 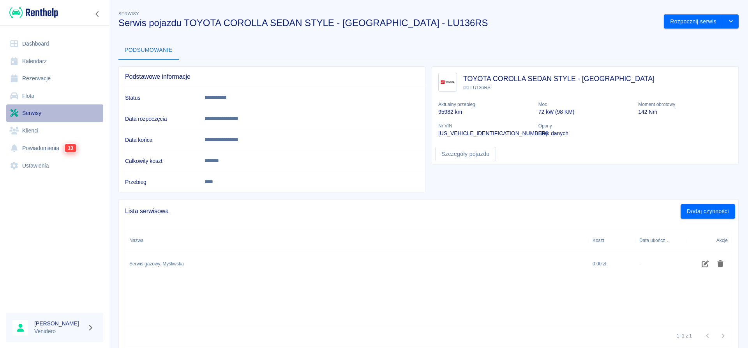 What do you see at coordinates (612, 264) in the screenshot?
I see `div: 0,00 zł` at bounding box center [612, 264].